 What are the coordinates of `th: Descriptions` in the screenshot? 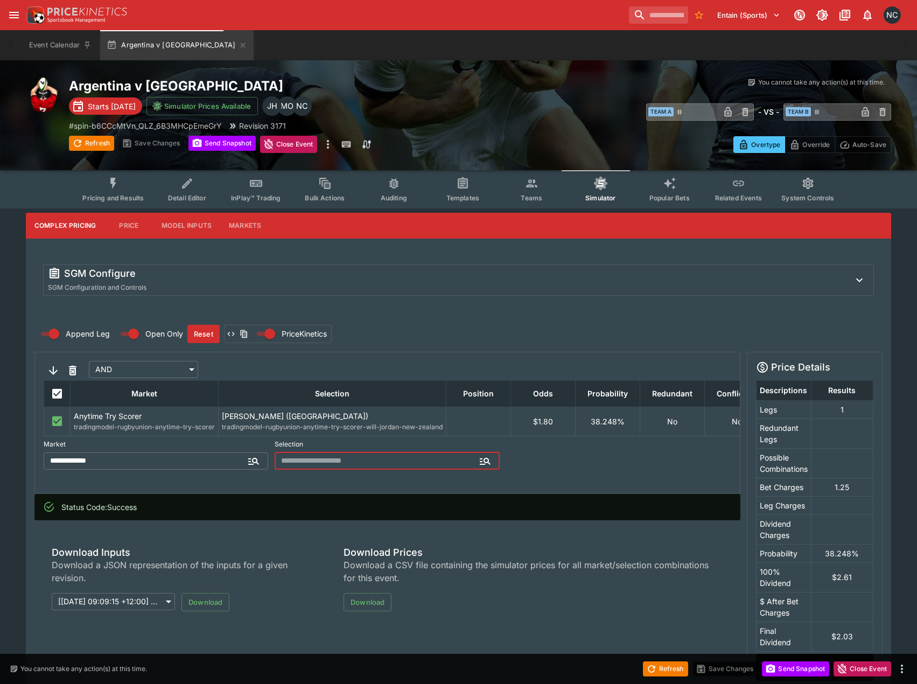 It's located at (784, 390).